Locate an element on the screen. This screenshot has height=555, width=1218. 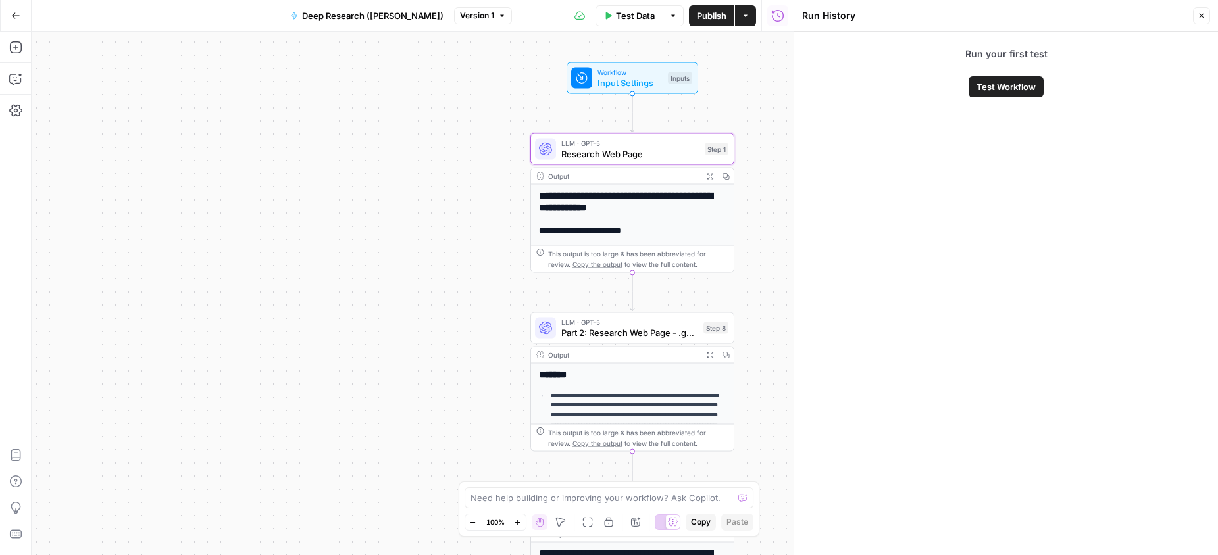
span: Input Settings is located at coordinates (630, 83).